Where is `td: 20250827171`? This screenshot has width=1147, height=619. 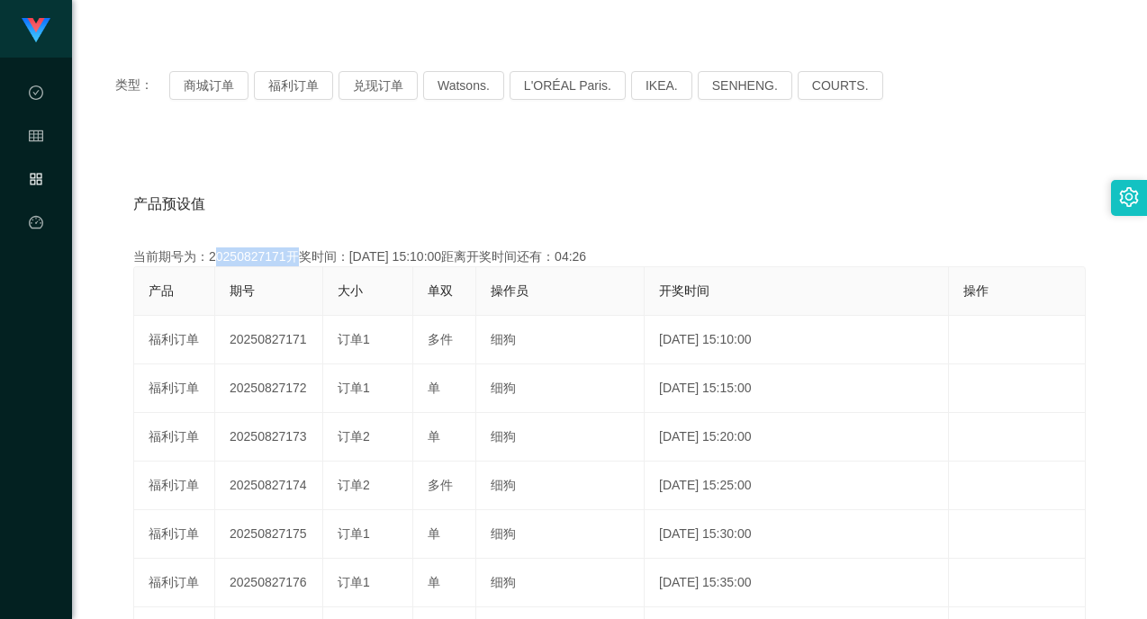 td: 20250827171 is located at coordinates (269, 340).